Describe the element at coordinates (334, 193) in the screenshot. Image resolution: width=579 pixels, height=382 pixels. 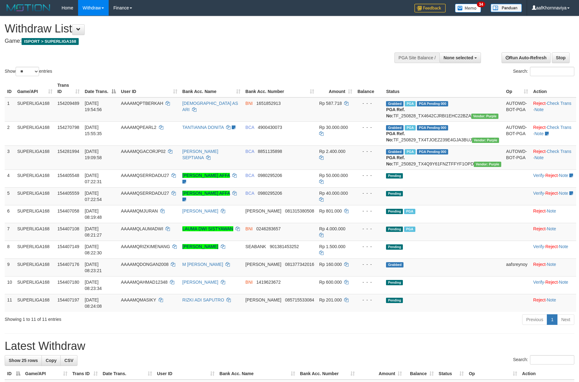
I see `span: Rp 40.000.000` at that location.